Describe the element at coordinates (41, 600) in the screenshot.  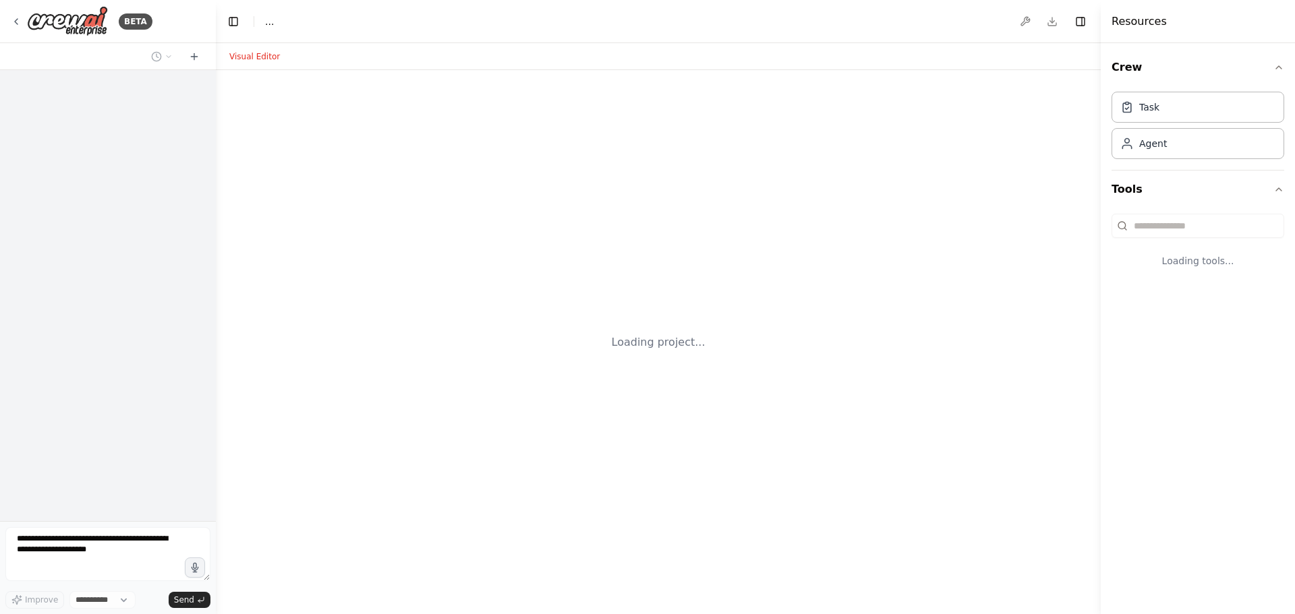
I see `span: Improve` at that location.